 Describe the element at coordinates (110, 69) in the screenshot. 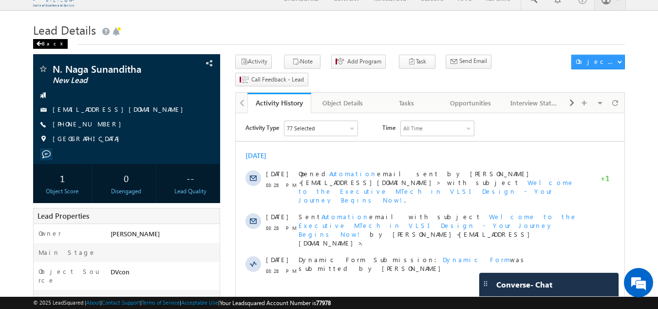

I see `span: N. Naga Sunanditha` at that location.